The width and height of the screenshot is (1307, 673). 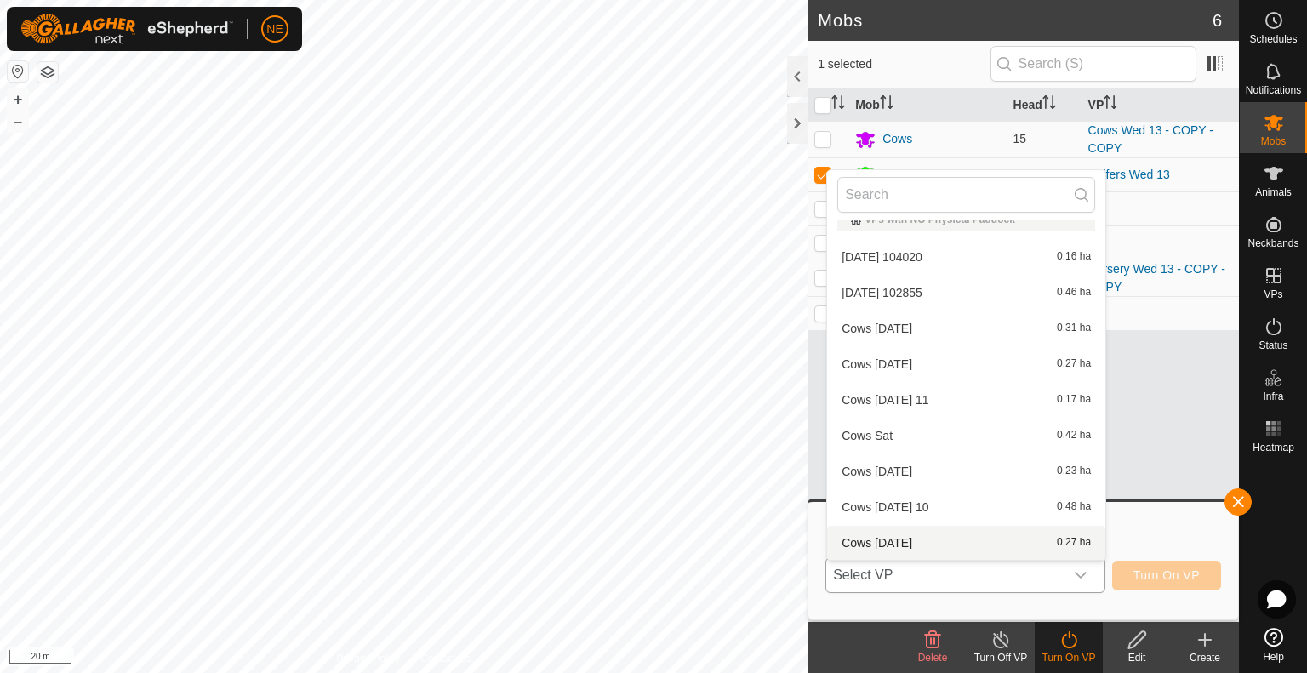 What do you see at coordinates (966, 507) in the screenshot?
I see `li: Cows Sunday 10` at bounding box center [966, 507].